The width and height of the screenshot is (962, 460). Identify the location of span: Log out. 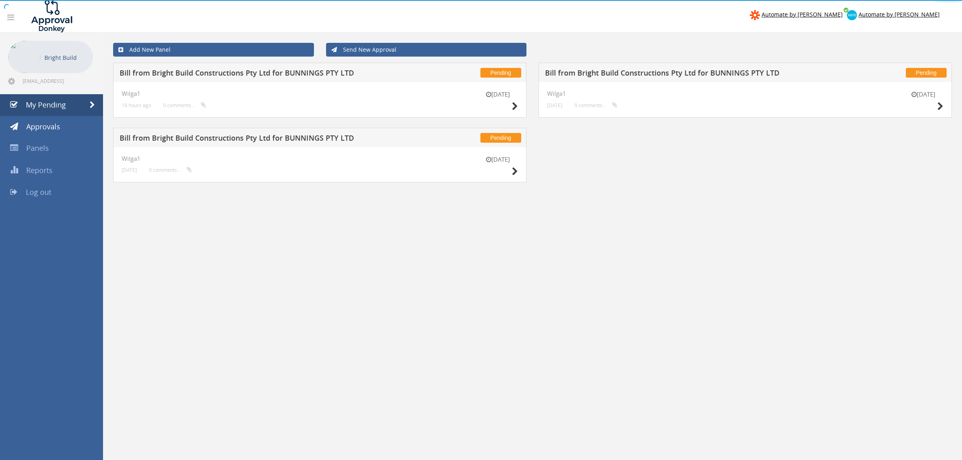
(38, 192).